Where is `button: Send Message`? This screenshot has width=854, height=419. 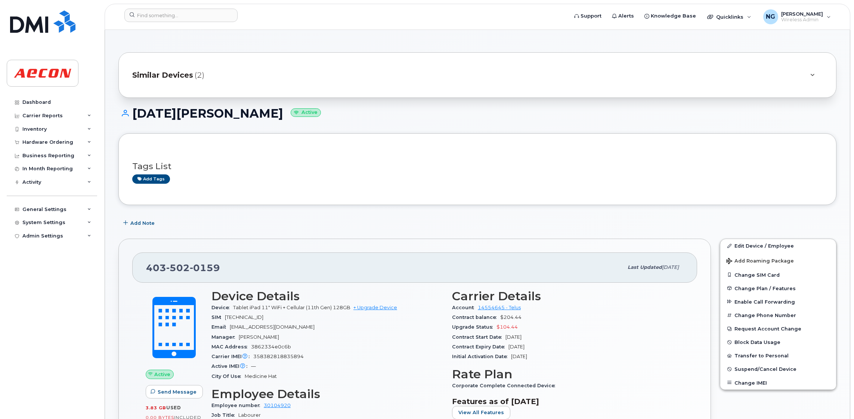
button: Send Message is located at coordinates (174, 392).